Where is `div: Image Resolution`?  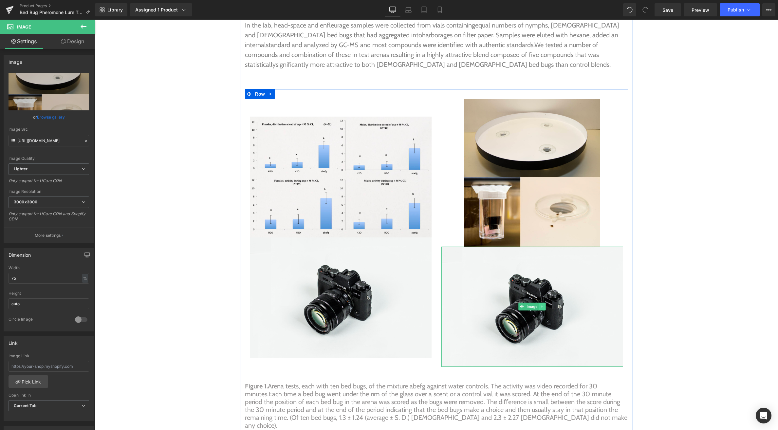
div: Image Resolution is located at coordinates (49, 191).